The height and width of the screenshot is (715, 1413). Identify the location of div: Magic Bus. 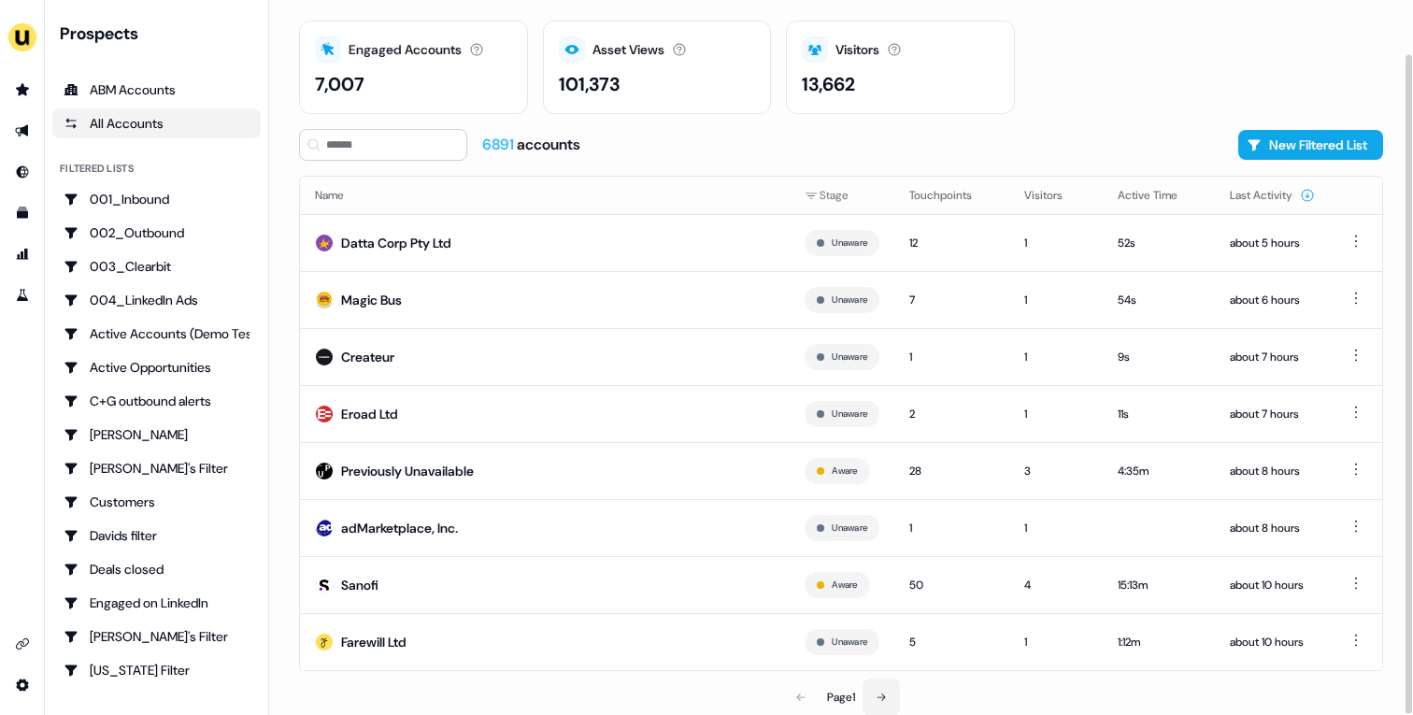
(371, 300).